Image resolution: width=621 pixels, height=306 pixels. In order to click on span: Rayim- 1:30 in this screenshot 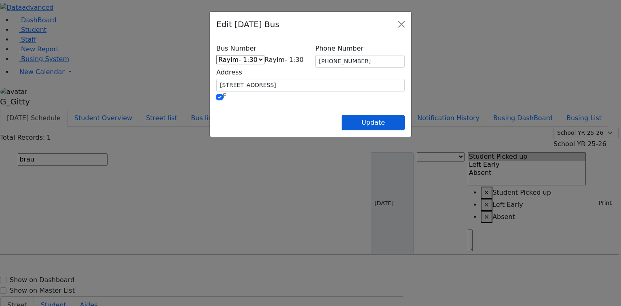, I will do `click(284, 59)`.